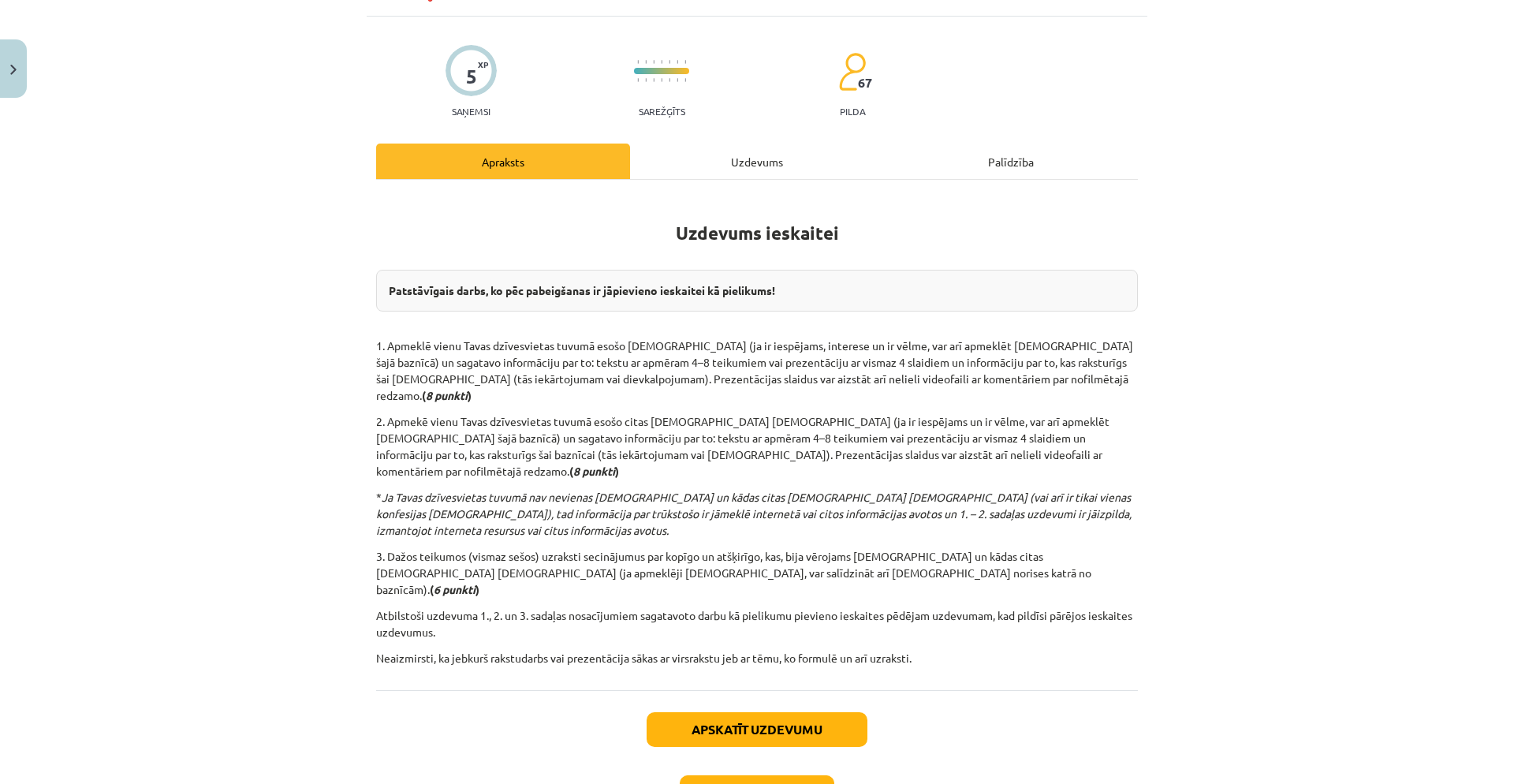 The width and height of the screenshot is (1514, 784). I want to click on span: 67, so click(865, 83).